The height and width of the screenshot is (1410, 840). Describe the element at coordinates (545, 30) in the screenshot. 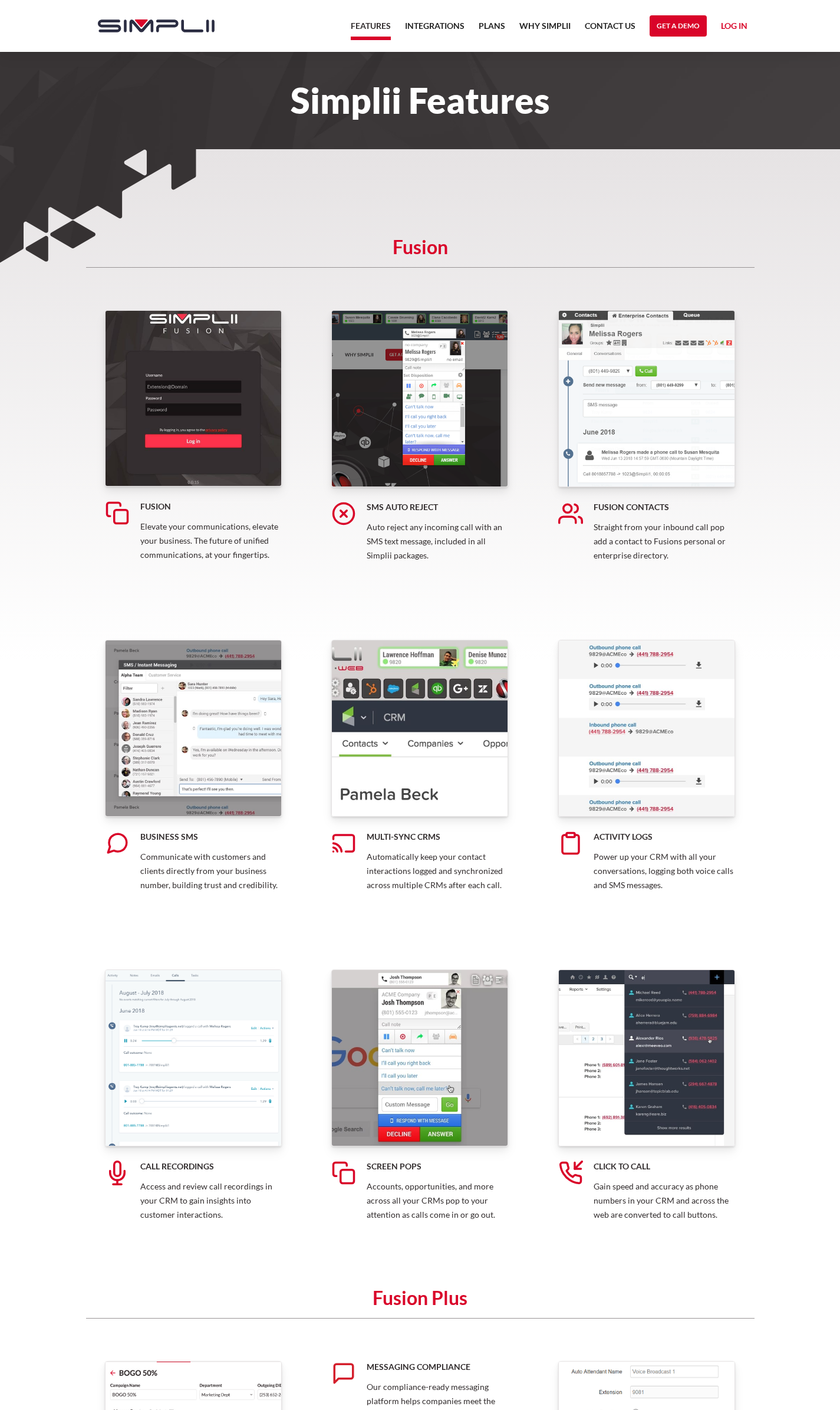

I see `a: Why Simplii` at that location.